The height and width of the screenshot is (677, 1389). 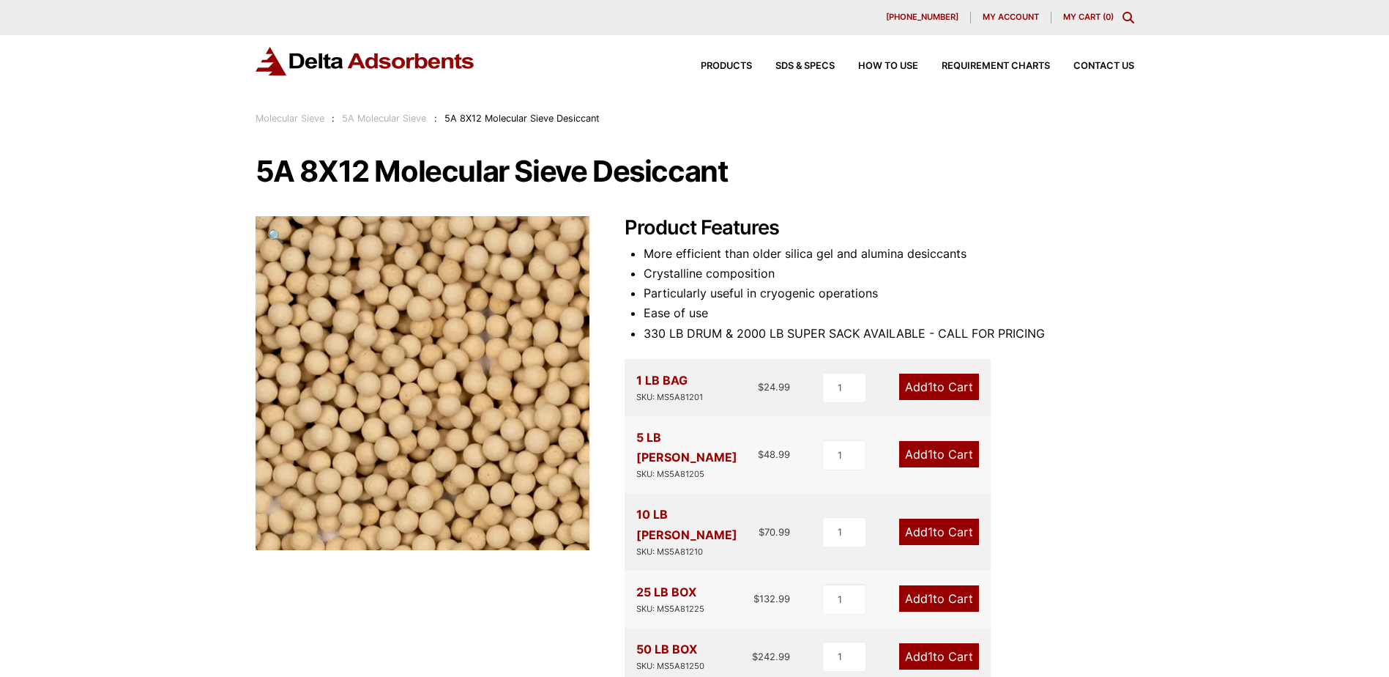 I want to click on li: Crystalline composition, so click(x=889, y=273).